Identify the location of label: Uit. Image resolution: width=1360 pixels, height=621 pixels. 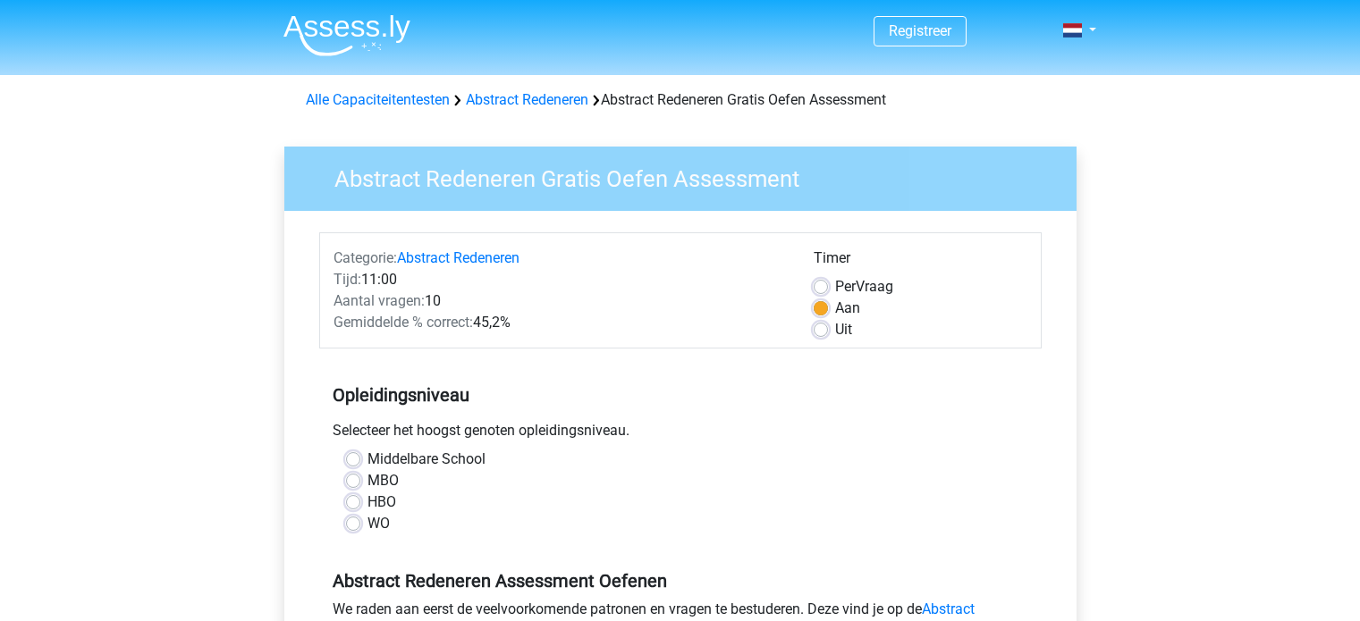
(843, 330).